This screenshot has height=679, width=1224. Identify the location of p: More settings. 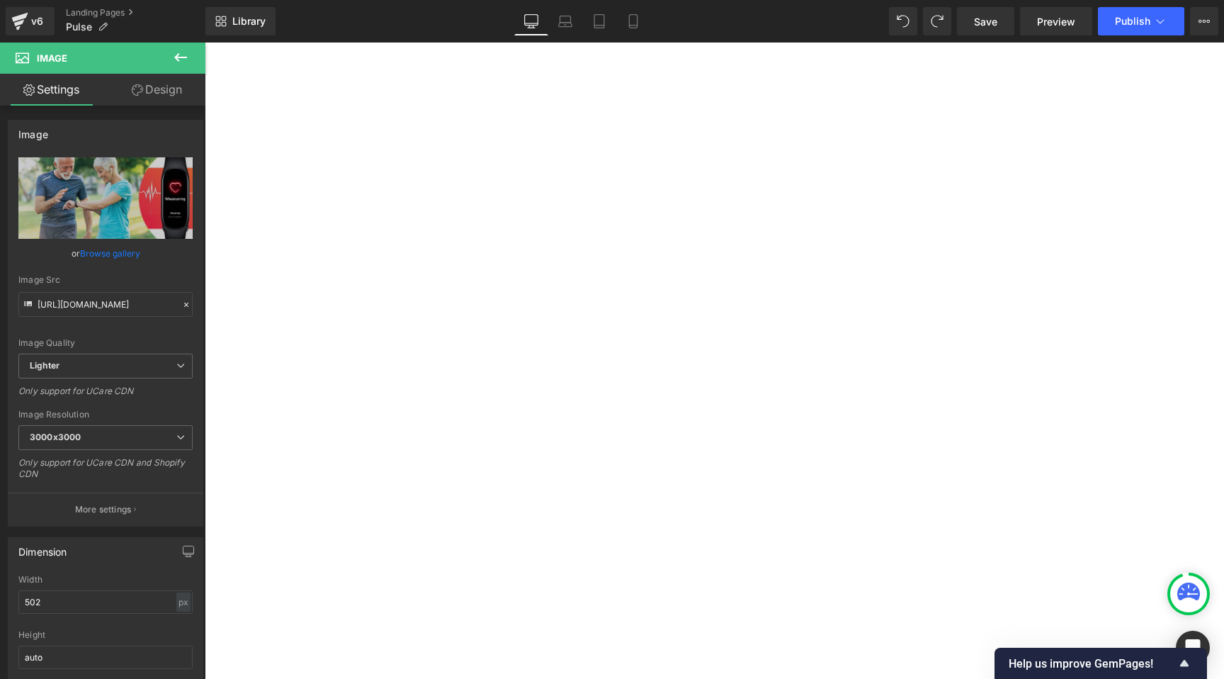
(103, 509).